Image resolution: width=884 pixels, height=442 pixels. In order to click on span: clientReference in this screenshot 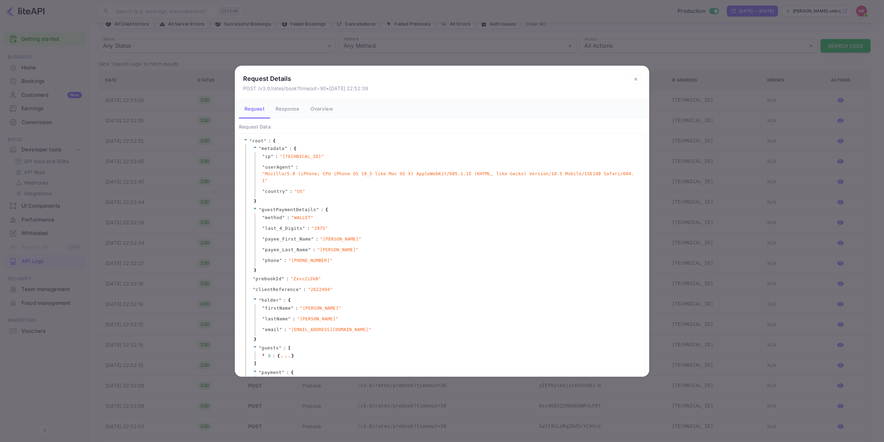, I will do `click(277, 289)`.